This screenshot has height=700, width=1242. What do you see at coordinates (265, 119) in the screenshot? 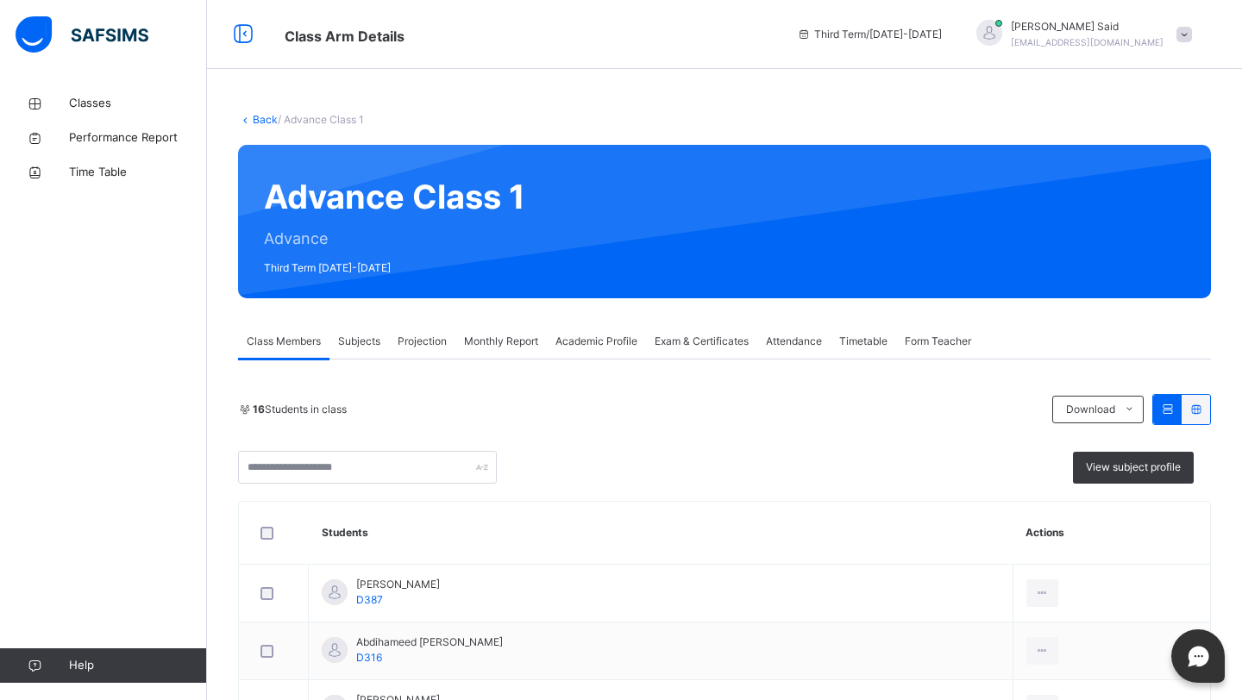
I see `a: Back` at bounding box center [265, 119].